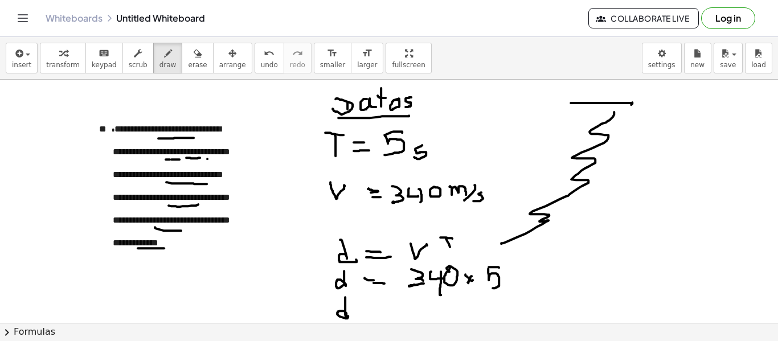 This screenshot has height=341, width=778. What do you see at coordinates (22, 58) in the screenshot?
I see `button: insert` at bounding box center [22, 58].